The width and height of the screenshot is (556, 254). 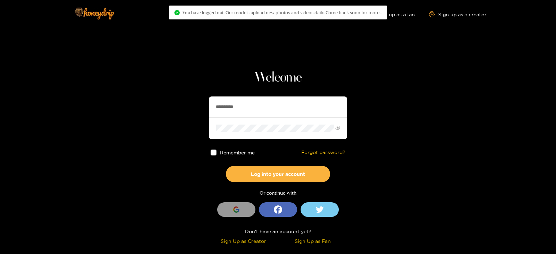 I want to click on span: Remember me, so click(x=237, y=152).